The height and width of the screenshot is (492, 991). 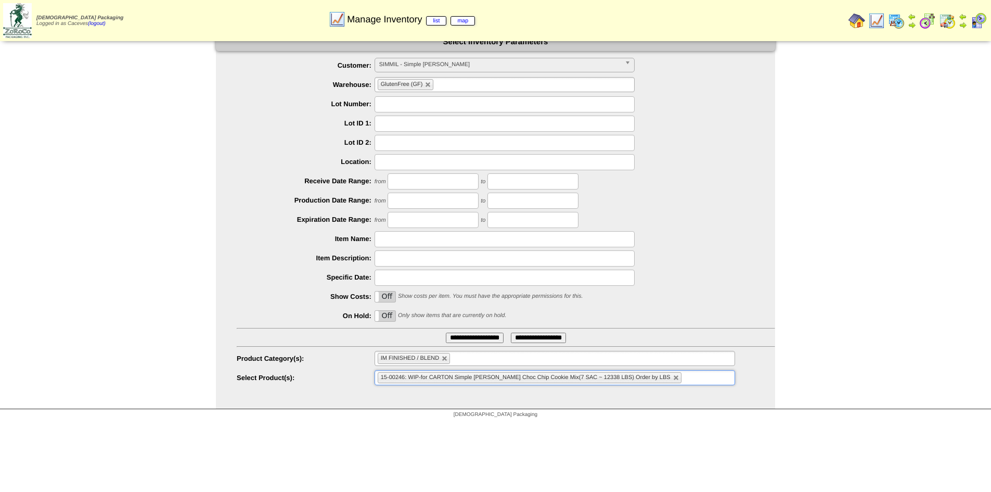 I want to click on img: calendarblend.gif, so click(x=928, y=21).